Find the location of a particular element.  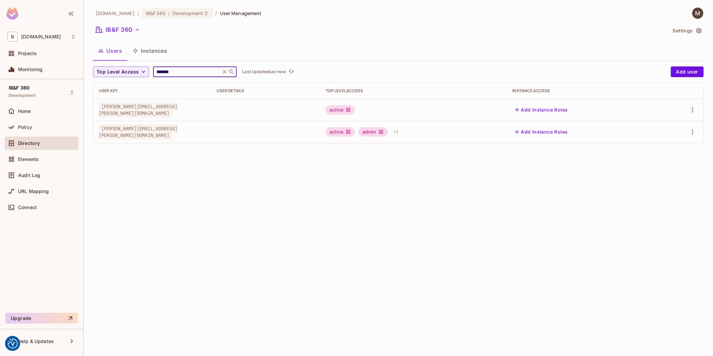

button: Settings is located at coordinates (687, 31).